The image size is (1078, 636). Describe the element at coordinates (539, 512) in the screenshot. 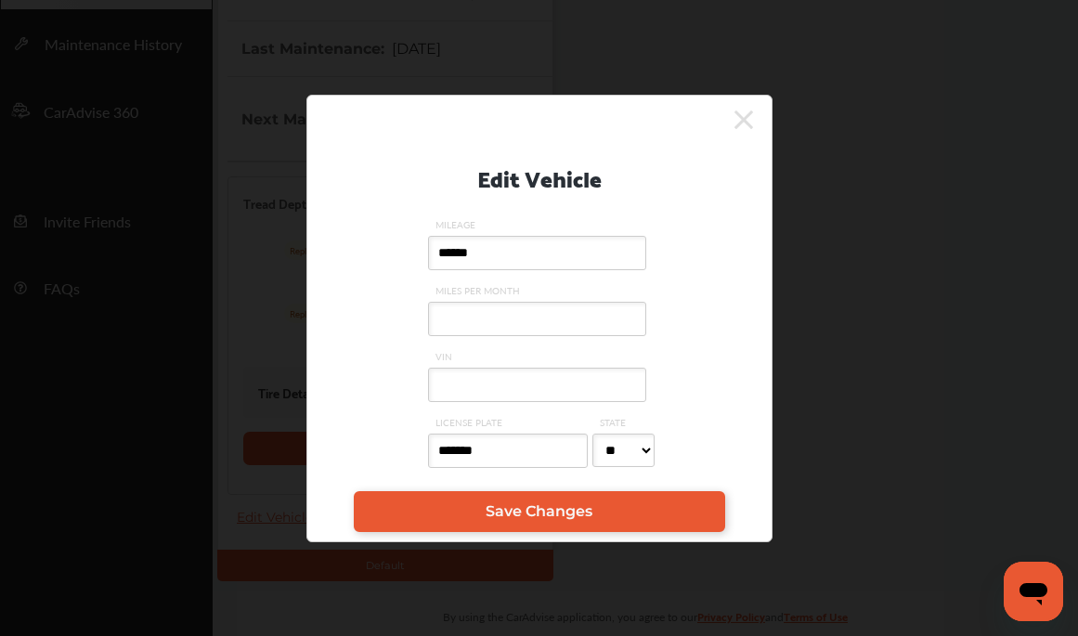

I see `a: Save Changes` at that location.